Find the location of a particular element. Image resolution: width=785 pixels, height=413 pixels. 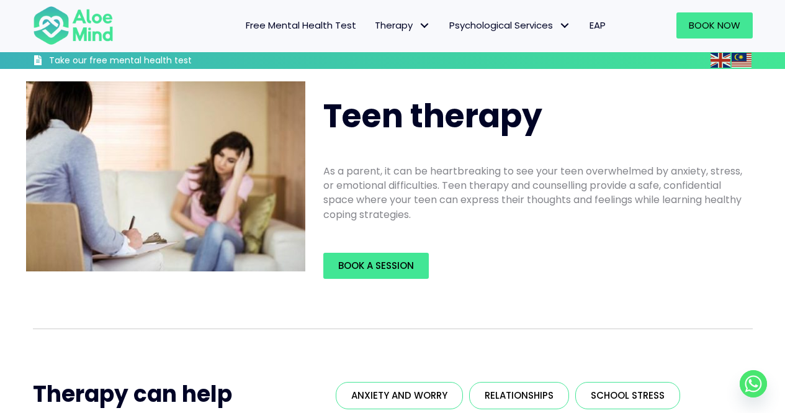

a: Take our free mental health test is located at coordinates (145, 61).